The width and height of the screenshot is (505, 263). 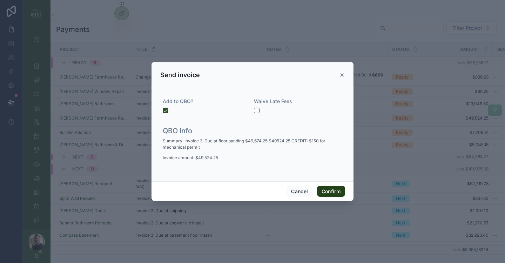 I want to click on button: Cancel, so click(x=299, y=191).